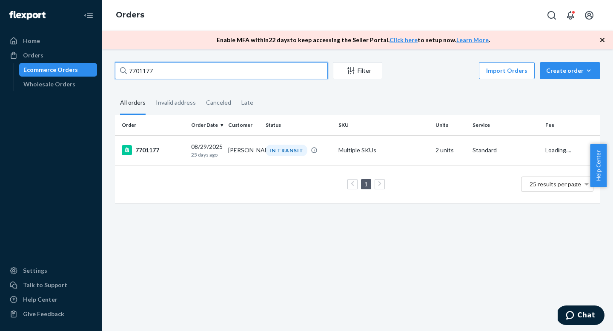 This screenshot has height=331, width=613. What do you see at coordinates (506, 71) in the screenshot?
I see `button: Import Orders` at bounding box center [506, 71].